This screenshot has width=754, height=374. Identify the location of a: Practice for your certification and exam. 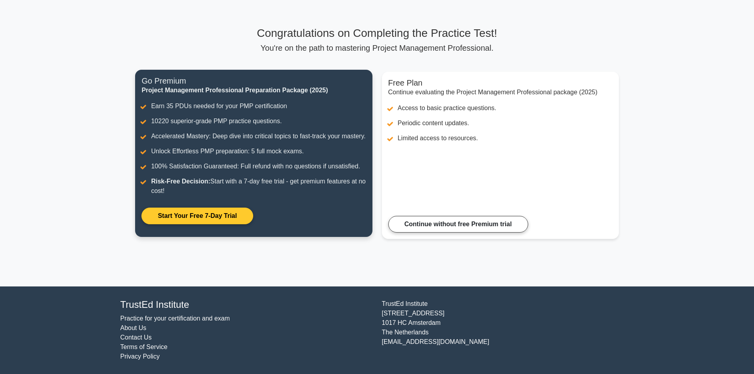
(175, 318).